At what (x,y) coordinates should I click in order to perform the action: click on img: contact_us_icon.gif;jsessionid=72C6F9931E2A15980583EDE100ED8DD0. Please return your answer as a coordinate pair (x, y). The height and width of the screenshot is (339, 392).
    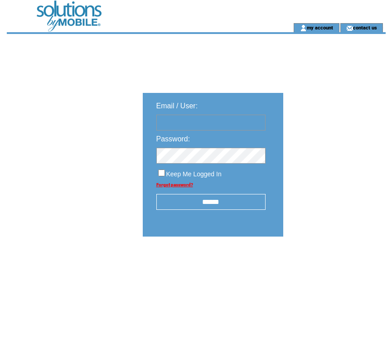
    Looking at the image, I should click on (349, 28).